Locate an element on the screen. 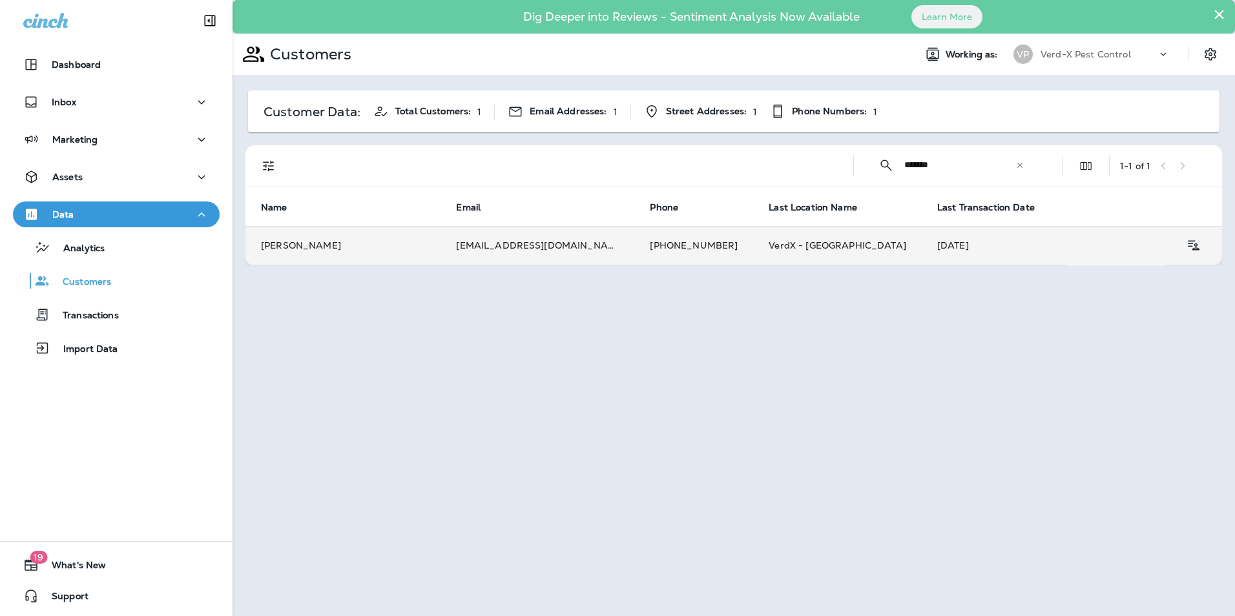  button: Import Data is located at coordinates (116, 348).